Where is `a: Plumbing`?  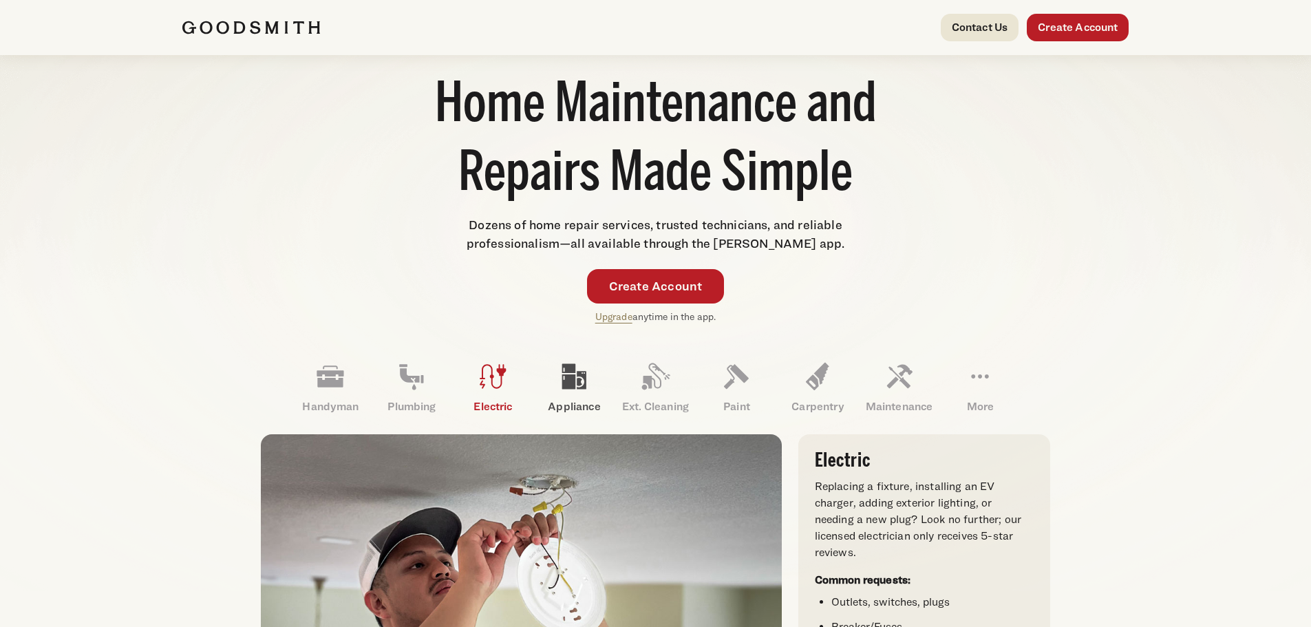 a: Plumbing is located at coordinates (412, 388).